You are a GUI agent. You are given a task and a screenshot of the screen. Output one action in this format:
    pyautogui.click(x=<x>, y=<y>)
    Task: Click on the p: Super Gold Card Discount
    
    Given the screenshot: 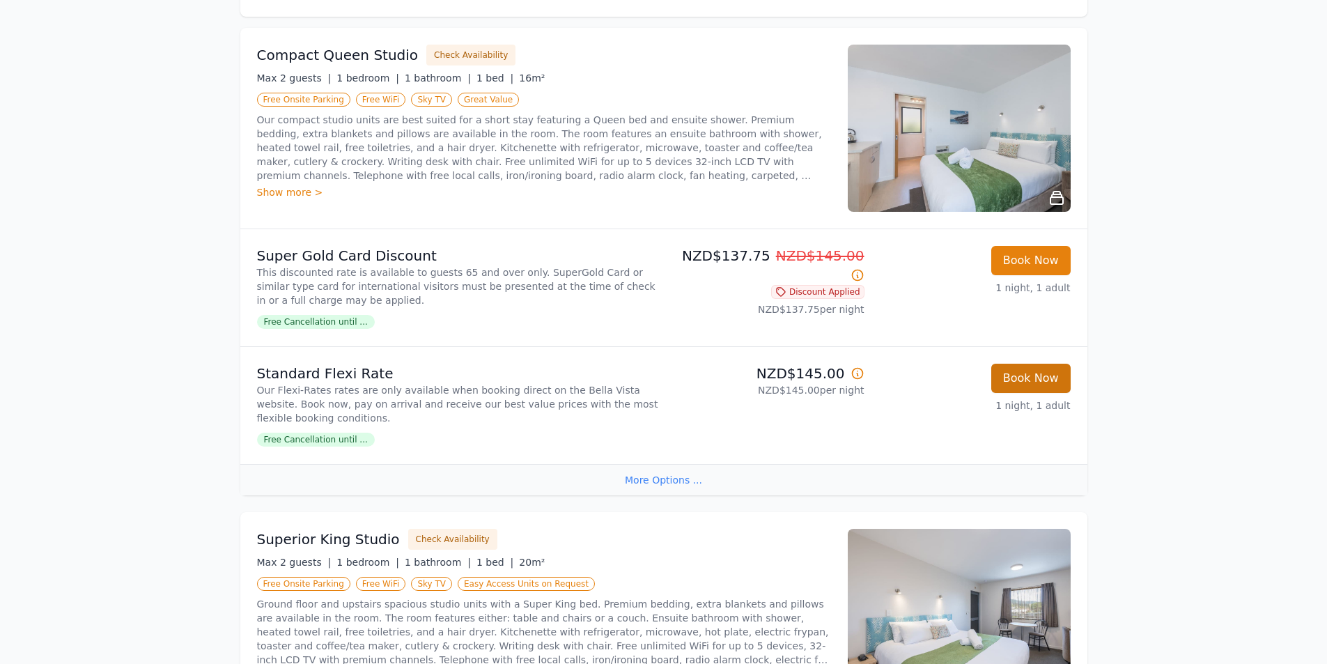 What is the action you would take?
    pyautogui.click(x=458, y=256)
    